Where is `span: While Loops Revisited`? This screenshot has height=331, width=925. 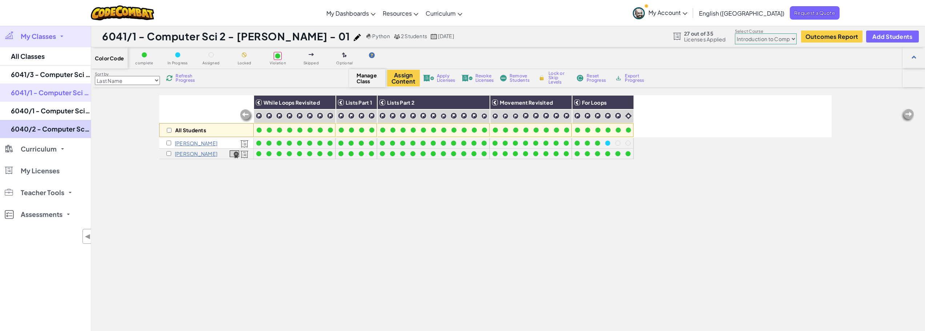
span: While Loops Revisited is located at coordinates (292, 103).